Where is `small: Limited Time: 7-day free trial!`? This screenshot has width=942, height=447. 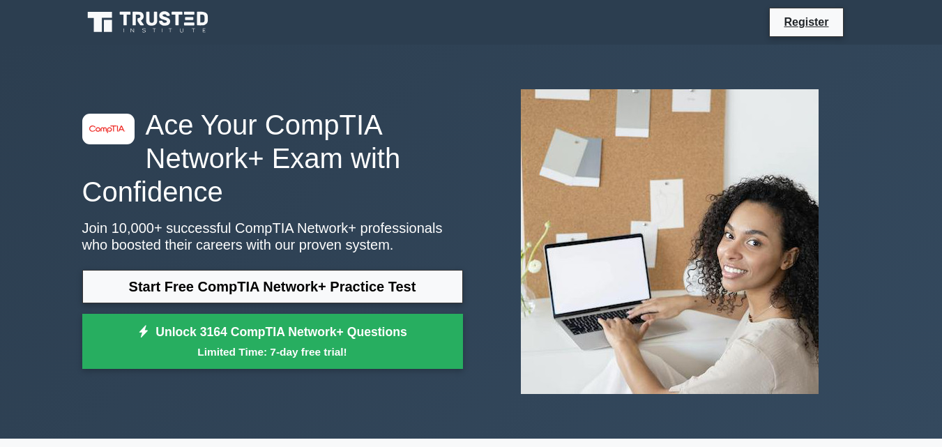
small: Limited Time: 7-day free trial! is located at coordinates (273, 351).